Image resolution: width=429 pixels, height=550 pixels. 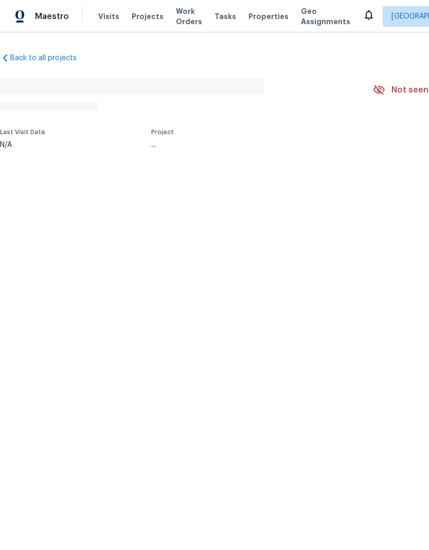 I want to click on span: Properties, so click(x=268, y=16).